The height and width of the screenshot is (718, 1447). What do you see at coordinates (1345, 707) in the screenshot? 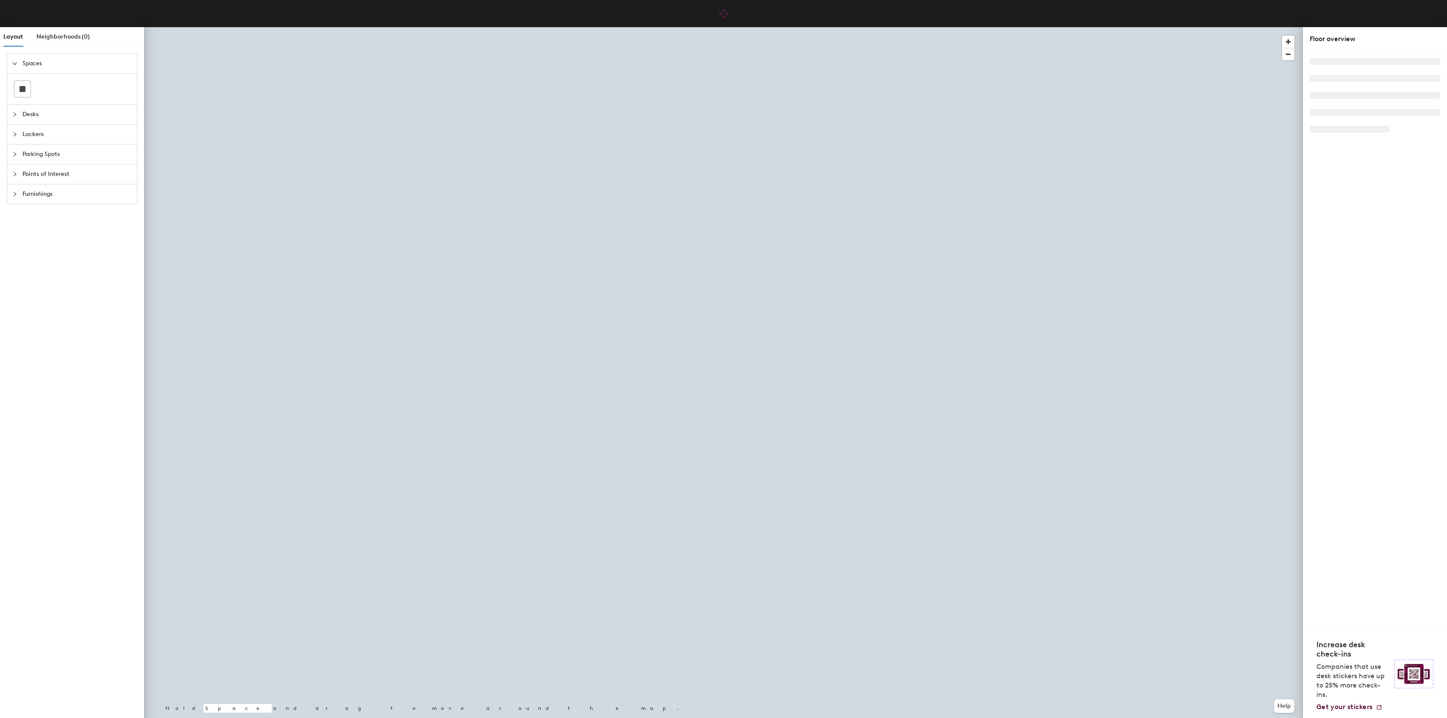
I see `span: Get your stickers` at bounding box center [1345, 707].